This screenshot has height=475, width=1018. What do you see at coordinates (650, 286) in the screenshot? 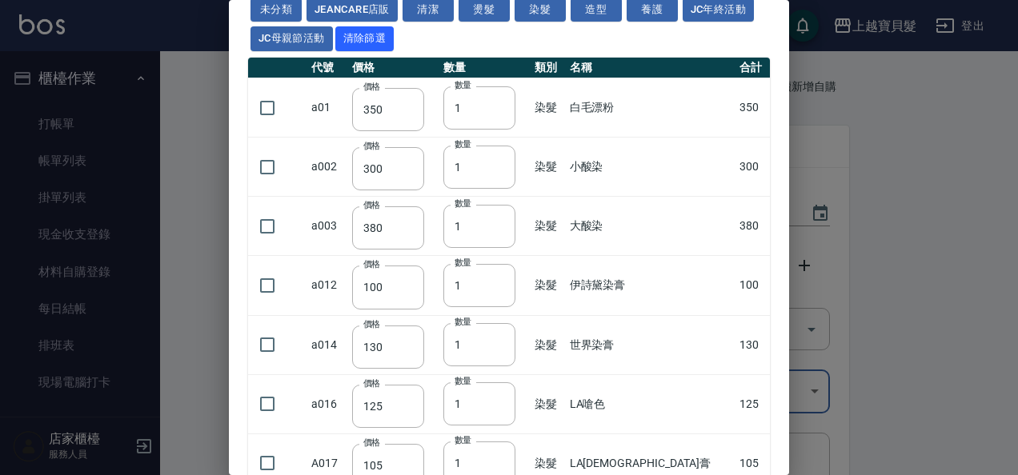
I see `td: 伊詩黛染膏` at bounding box center [650, 286].